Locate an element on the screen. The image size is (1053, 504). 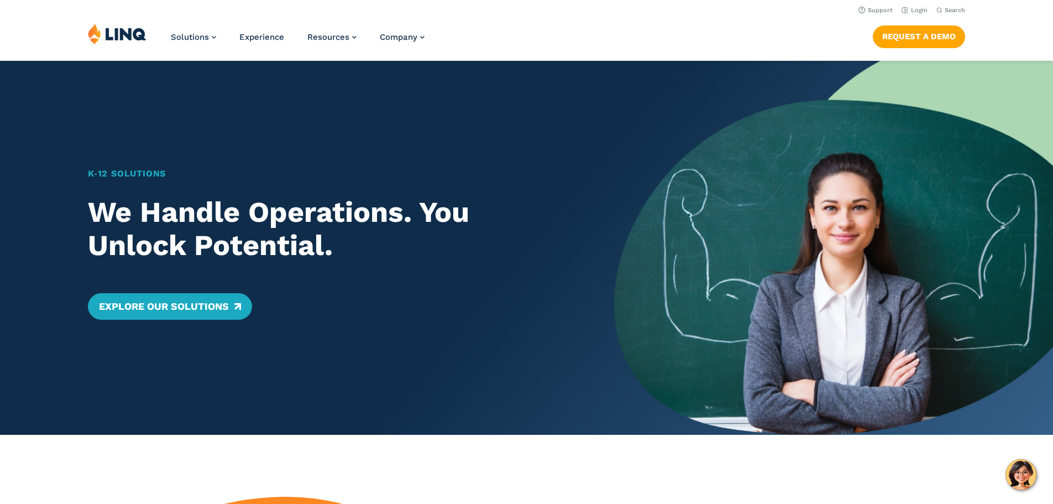
span: Resources is located at coordinates (328, 37).